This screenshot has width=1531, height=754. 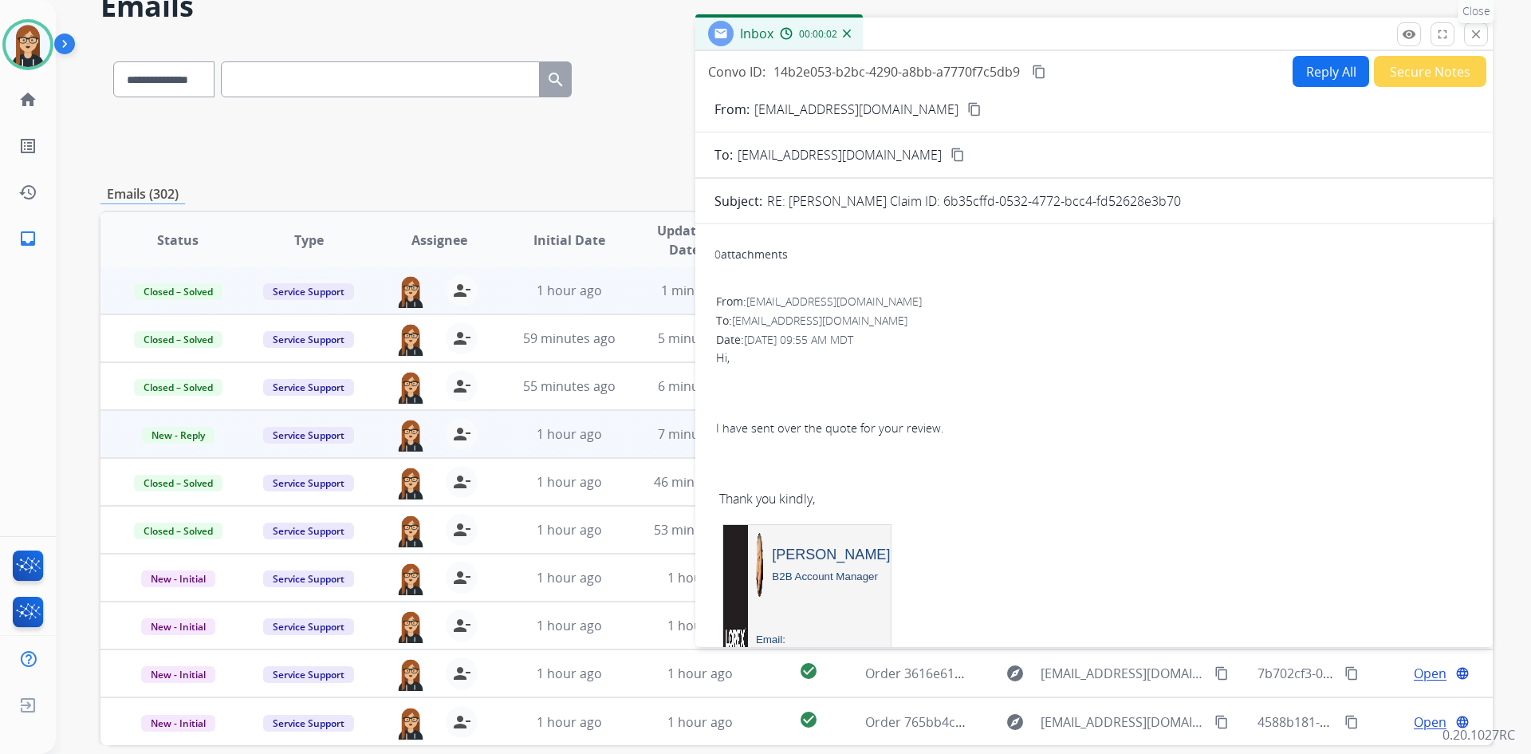 I want to click on span: 53 minutes ago, so click(x=700, y=530).